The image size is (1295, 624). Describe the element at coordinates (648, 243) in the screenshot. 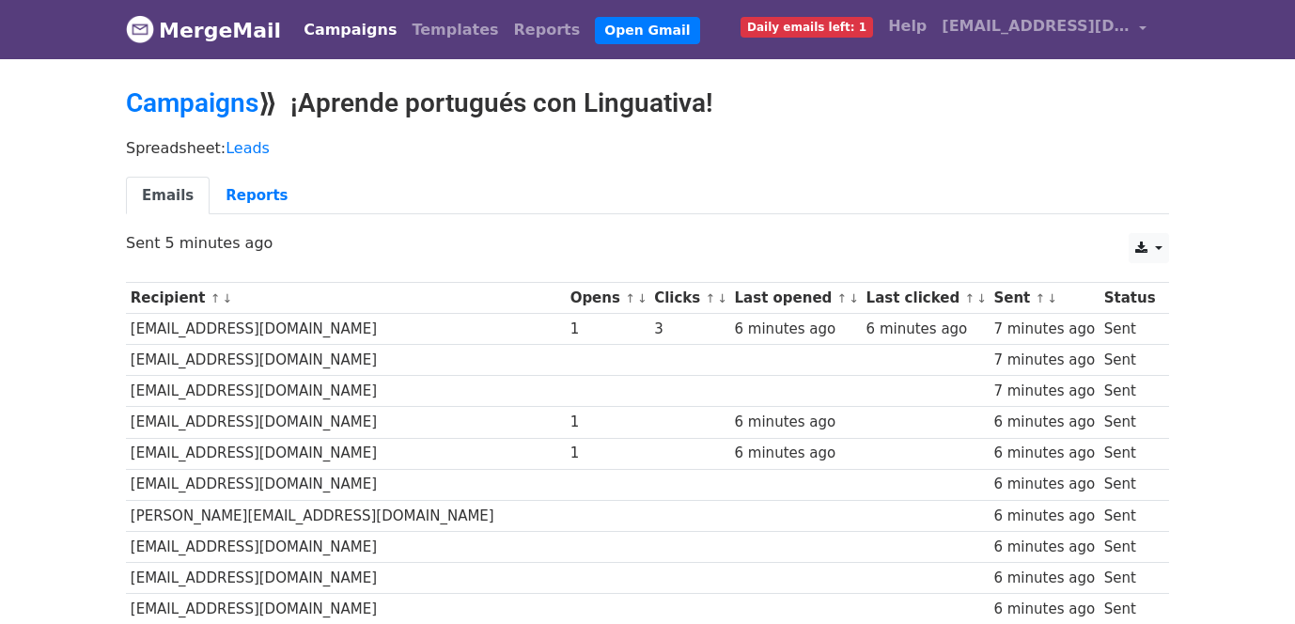

I see `p: Sent 5 minutes ago` at that location.